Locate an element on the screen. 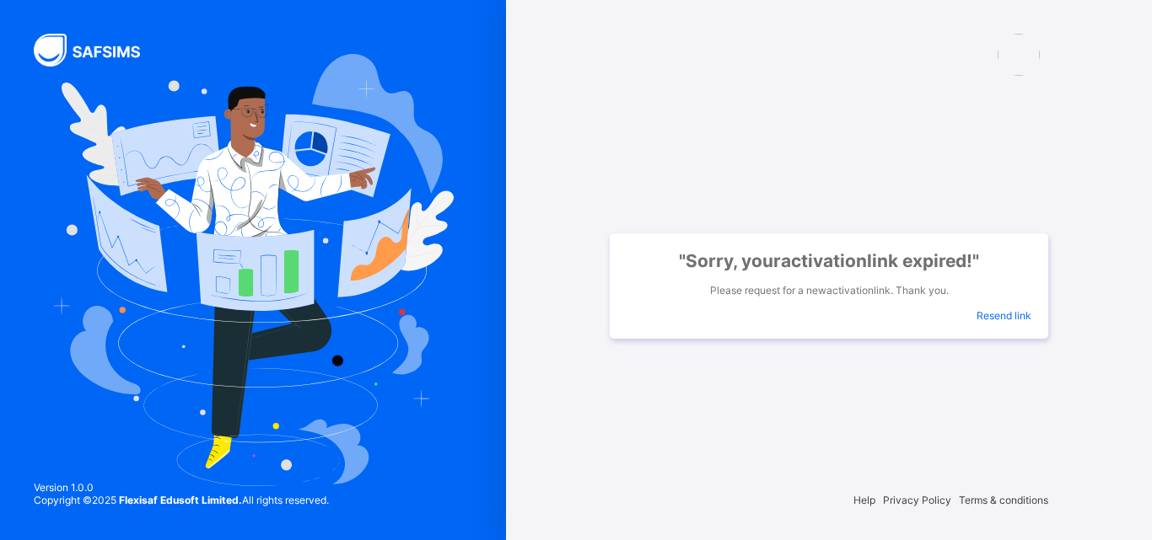 This screenshot has height=540, width=1152. span: Please request for a new activation link. Thank you. is located at coordinates (829, 290).